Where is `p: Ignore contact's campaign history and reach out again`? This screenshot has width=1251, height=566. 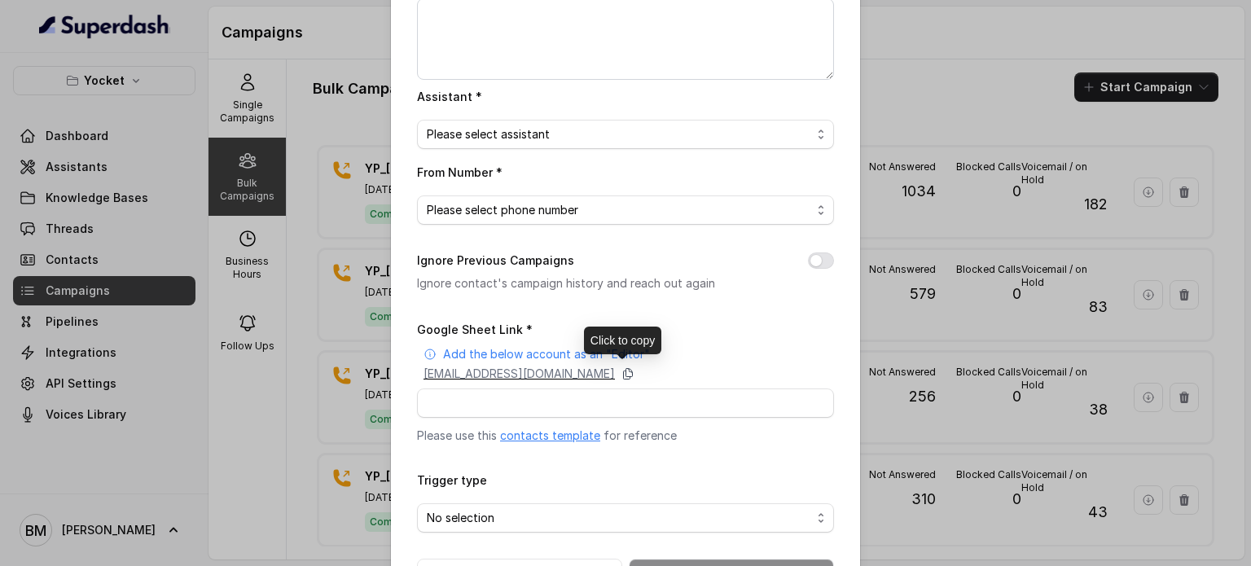
p: Ignore contact's campaign history and reach out again is located at coordinates (599, 283).